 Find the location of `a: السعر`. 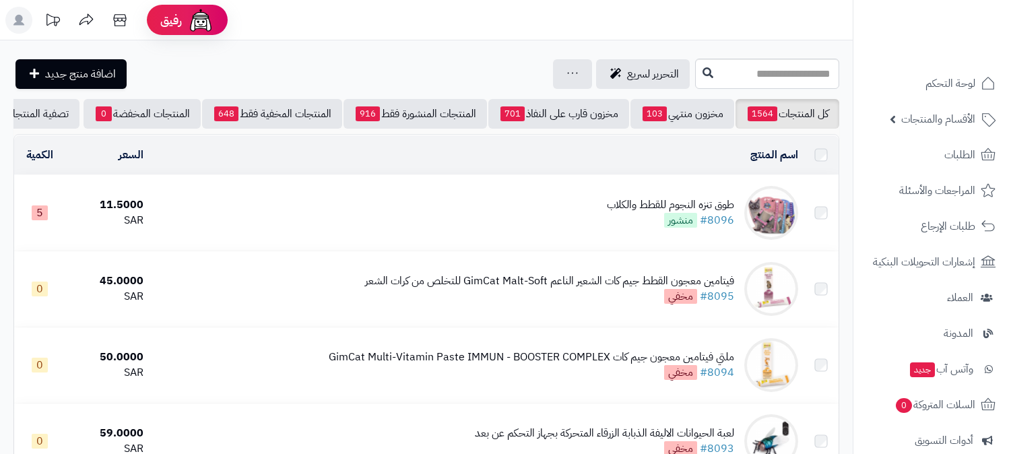

a: السعر is located at coordinates (131, 155).